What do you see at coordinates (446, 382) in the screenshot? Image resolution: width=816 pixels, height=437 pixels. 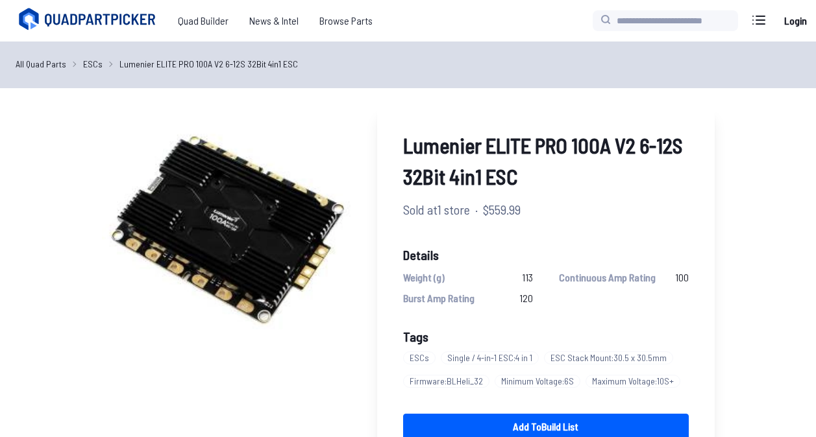 I see `span: Firmware : BLHeli_32` at bounding box center [446, 382].